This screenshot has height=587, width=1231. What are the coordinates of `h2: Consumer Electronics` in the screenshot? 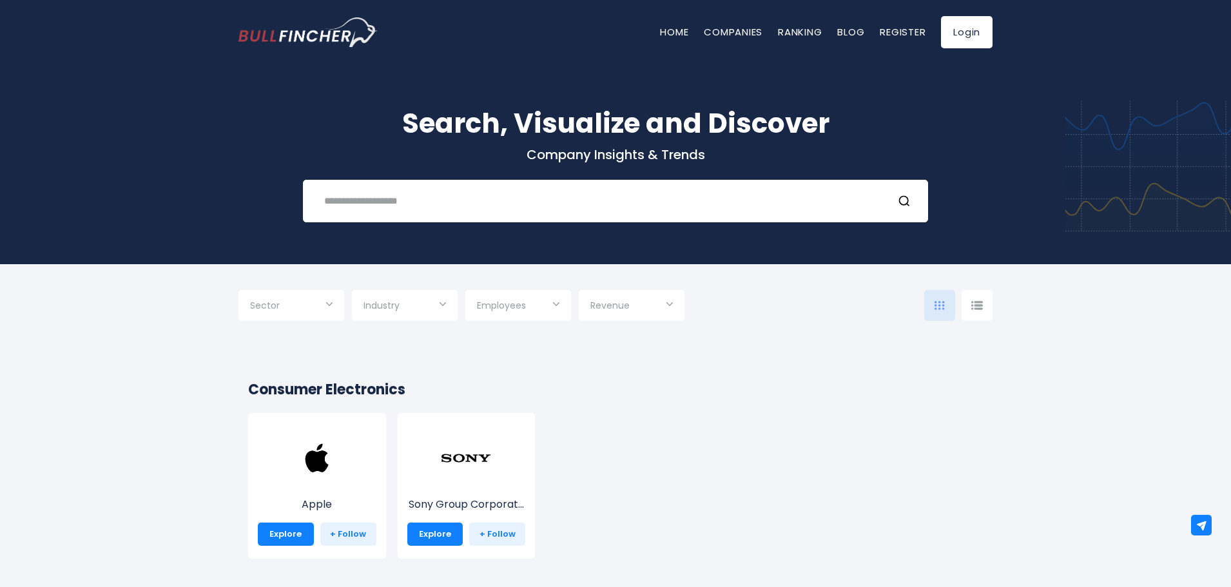 It's located at (616, 389).